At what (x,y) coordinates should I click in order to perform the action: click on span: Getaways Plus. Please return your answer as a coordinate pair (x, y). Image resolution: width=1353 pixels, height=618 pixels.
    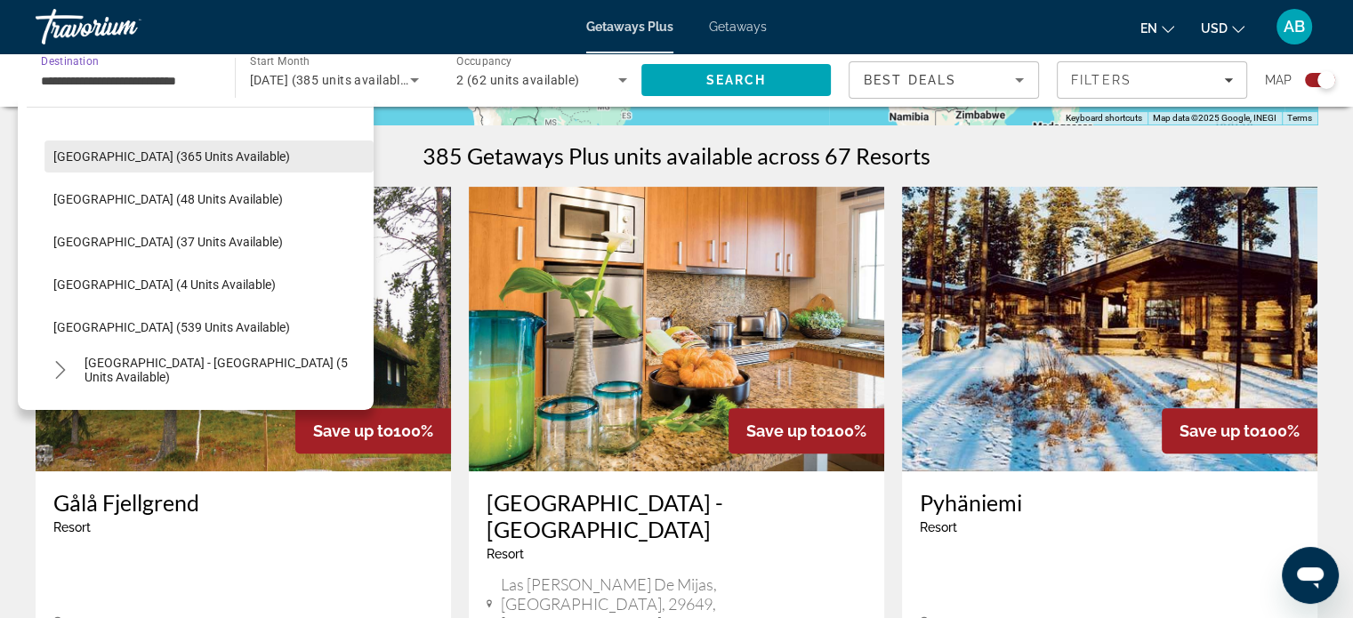
    Looking at the image, I should click on (630, 27).